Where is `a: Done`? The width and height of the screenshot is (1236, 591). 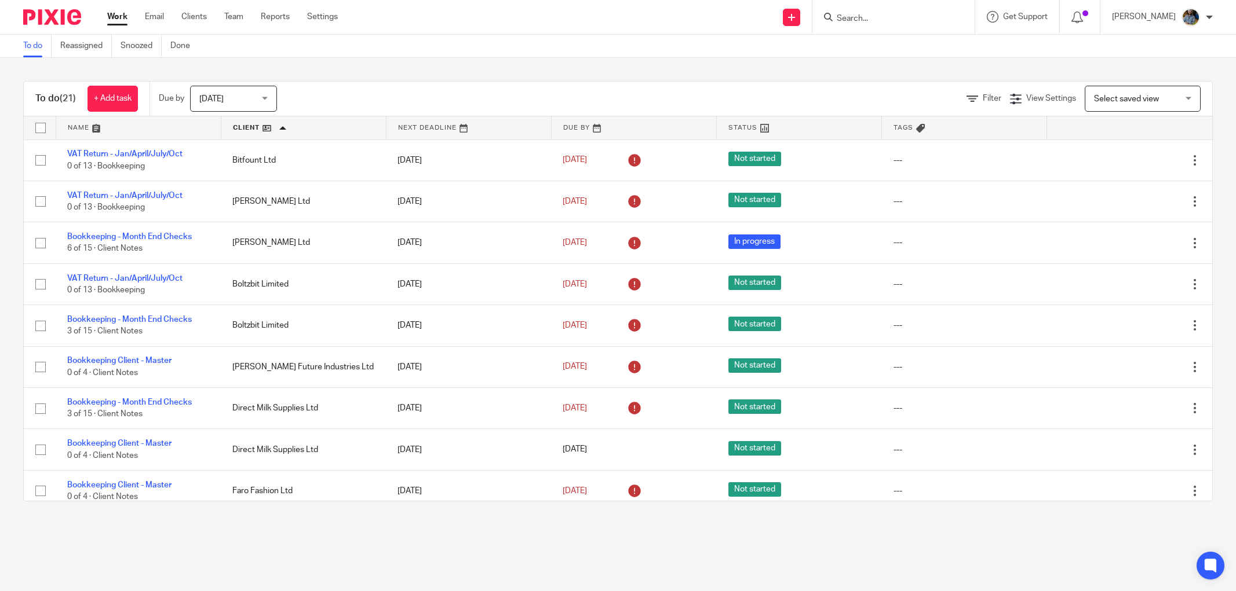
a: Done is located at coordinates (184, 46).